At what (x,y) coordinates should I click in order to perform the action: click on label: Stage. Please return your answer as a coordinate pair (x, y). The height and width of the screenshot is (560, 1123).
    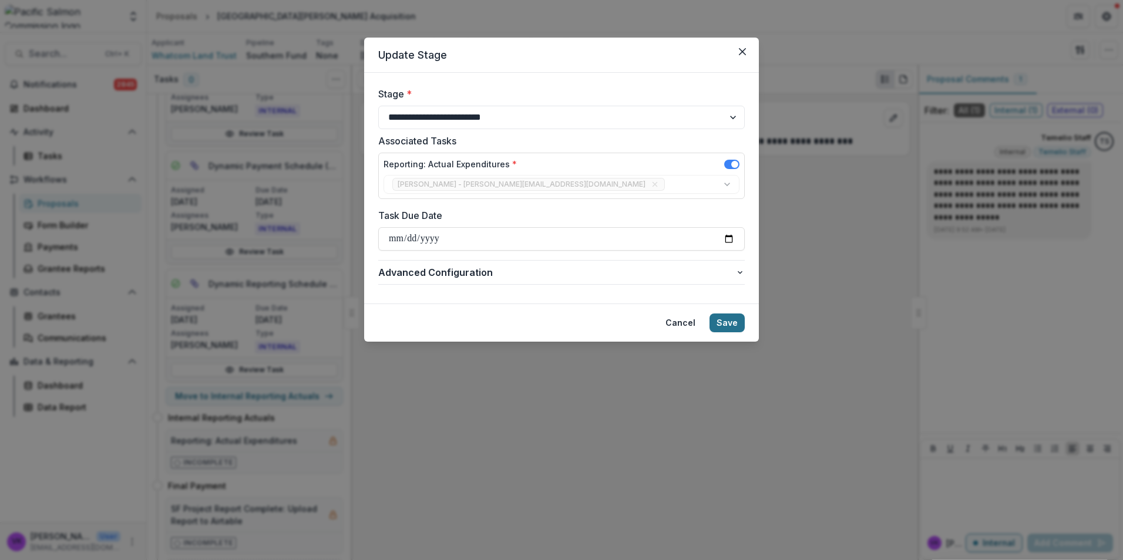
    Looking at the image, I should click on (558, 94).